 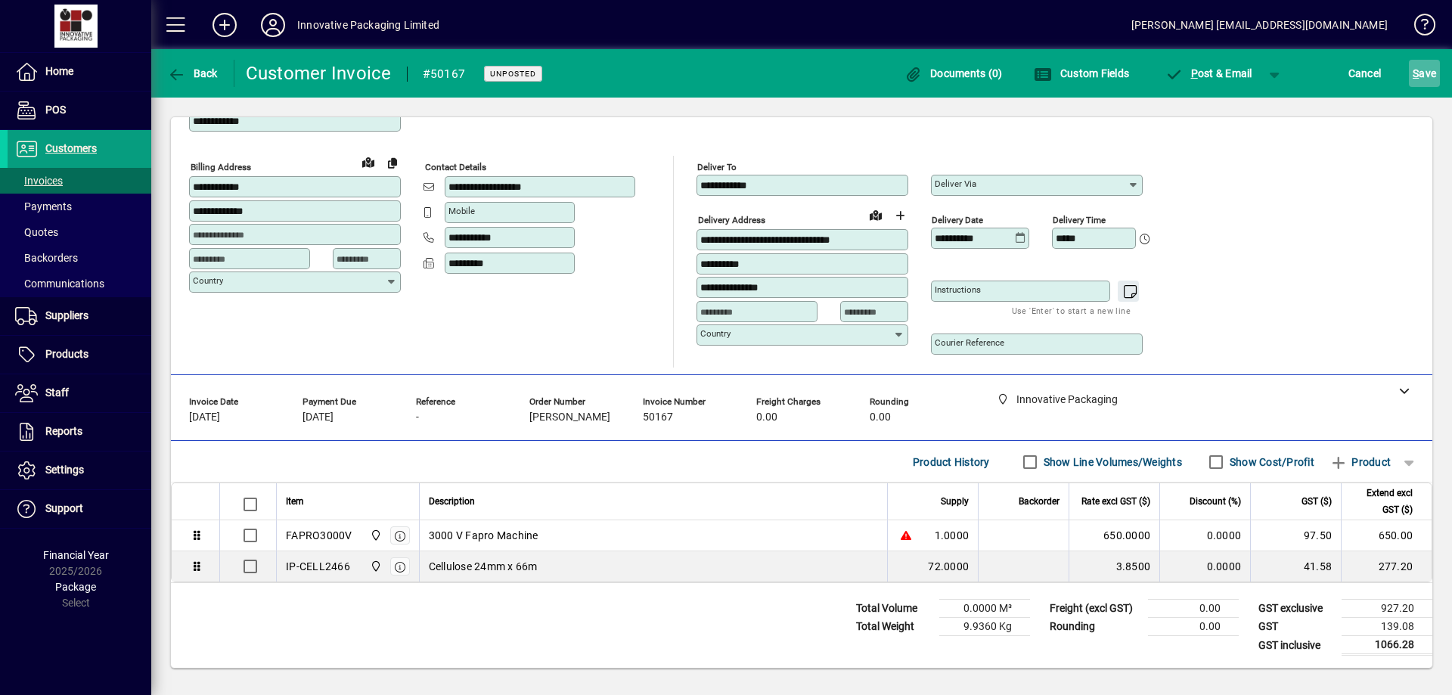 What do you see at coordinates (79, 181) in the screenshot?
I see `a: Invoices` at bounding box center [79, 181].